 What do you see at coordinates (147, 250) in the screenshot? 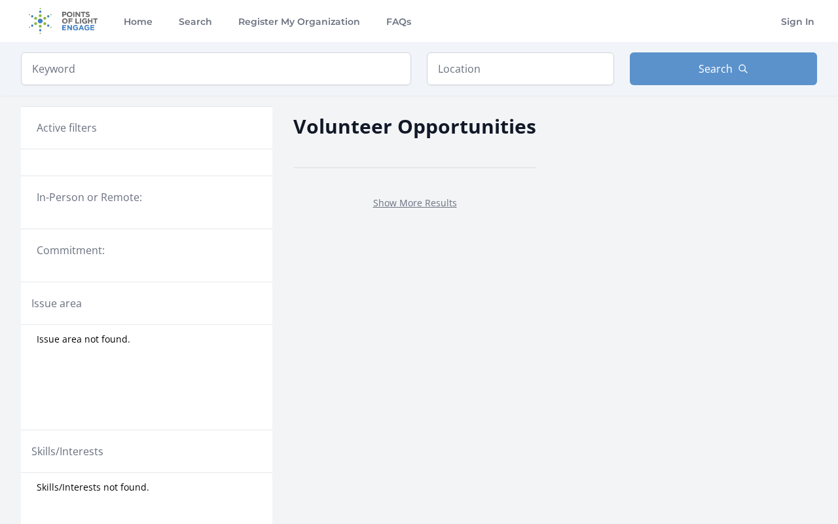
I see `legend: Commitment:` at bounding box center [147, 250].